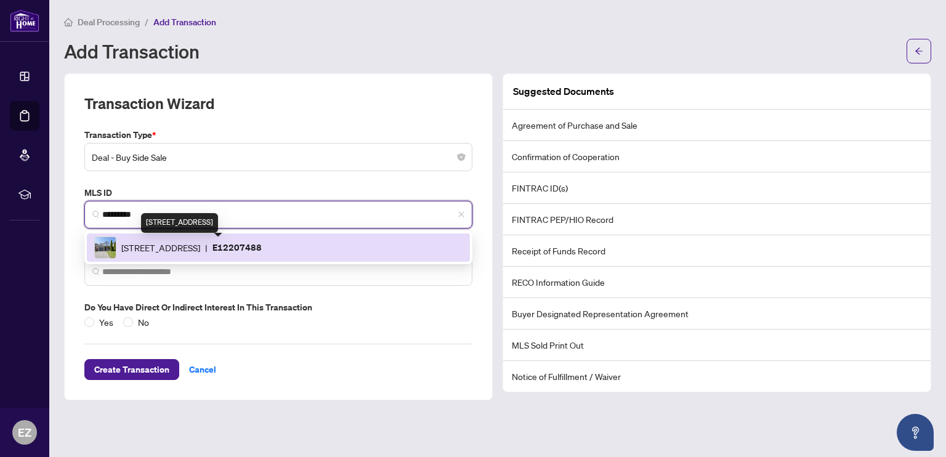 Image resolution: width=946 pixels, height=457 pixels. I want to click on h1: Add Transaction, so click(132, 51).